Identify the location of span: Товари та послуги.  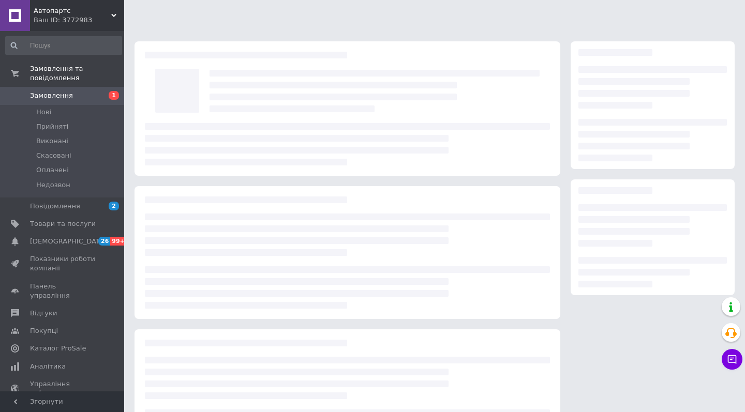
(63, 224).